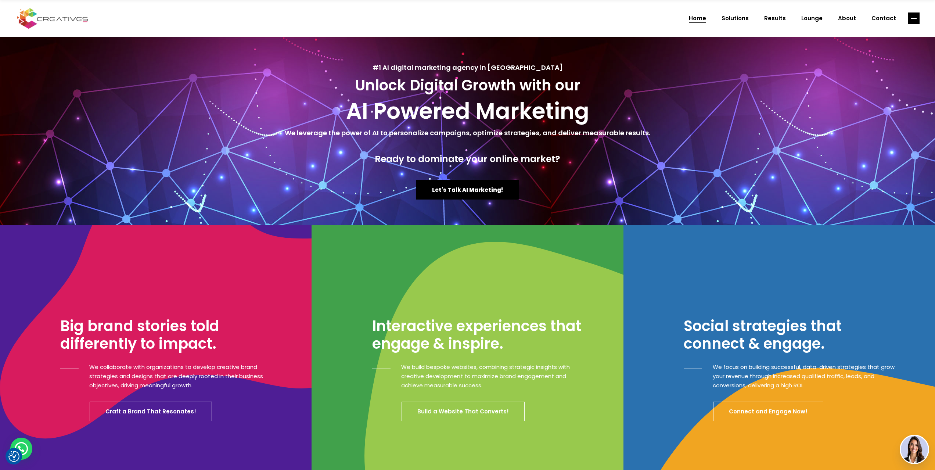 This screenshot has height=470, width=935. Describe the element at coordinates (467, 133) in the screenshot. I see `h5: We leverage the power of AI to personalize campaigns, optimize strategies, and deliver measurable...` at that location.